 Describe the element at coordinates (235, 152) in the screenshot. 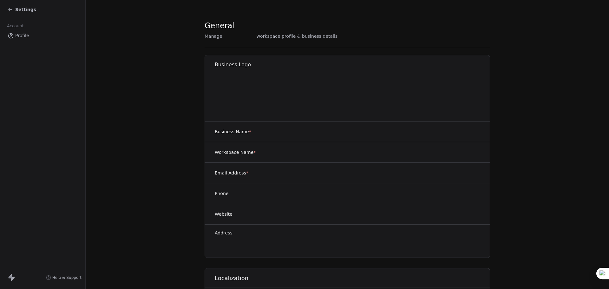

I see `label: Workspace Name` at that location.